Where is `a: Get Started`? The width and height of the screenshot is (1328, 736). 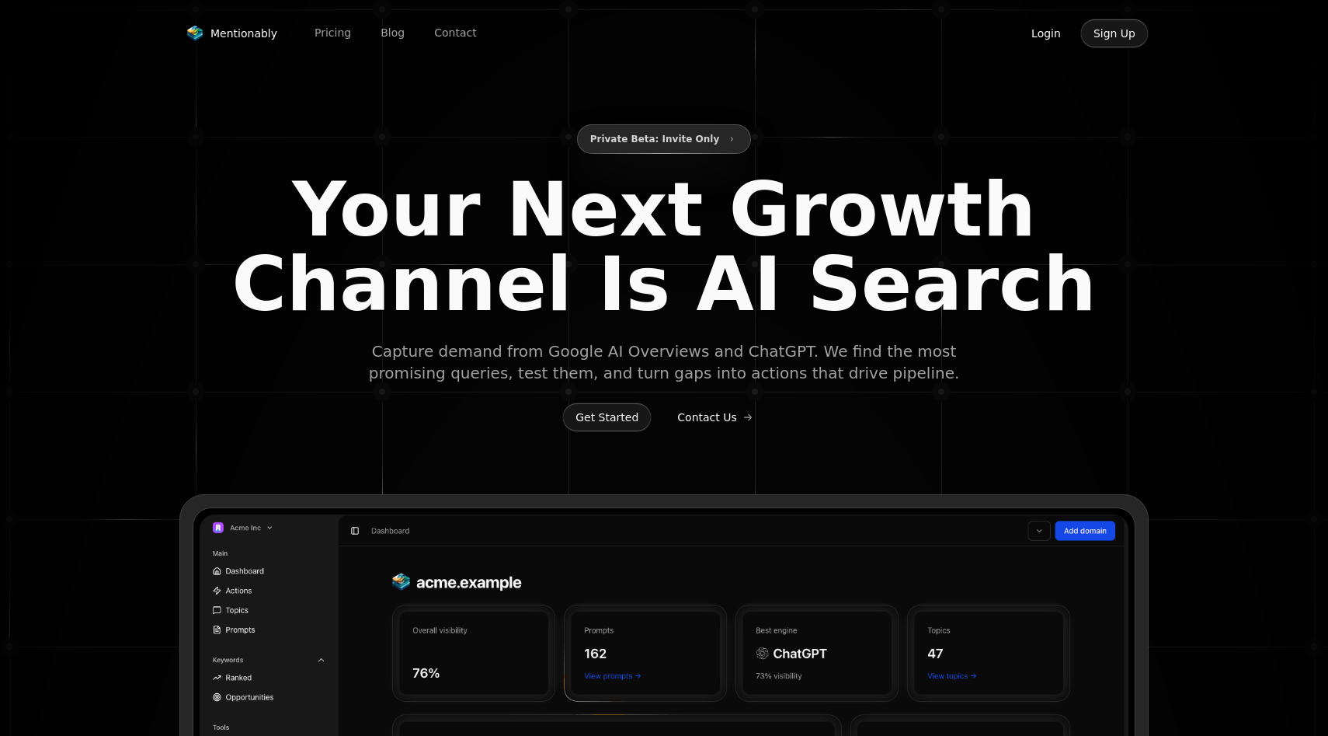
a: Get Started is located at coordinates (607, 417).